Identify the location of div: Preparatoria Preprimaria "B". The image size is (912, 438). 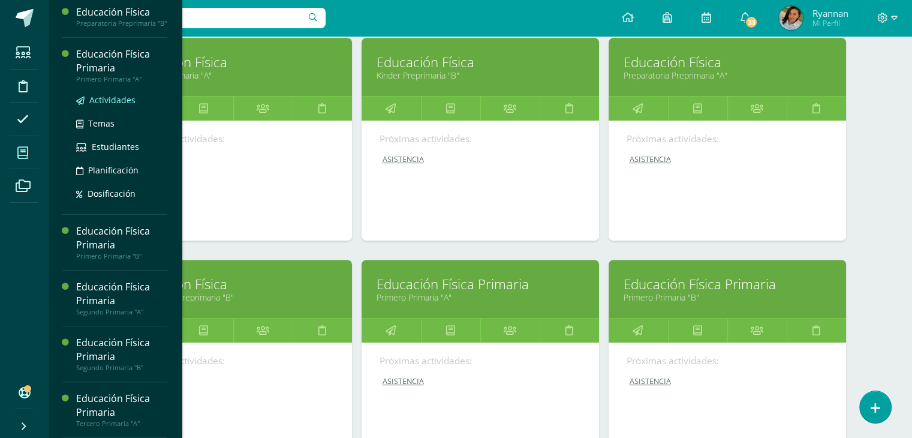
(122, 23).